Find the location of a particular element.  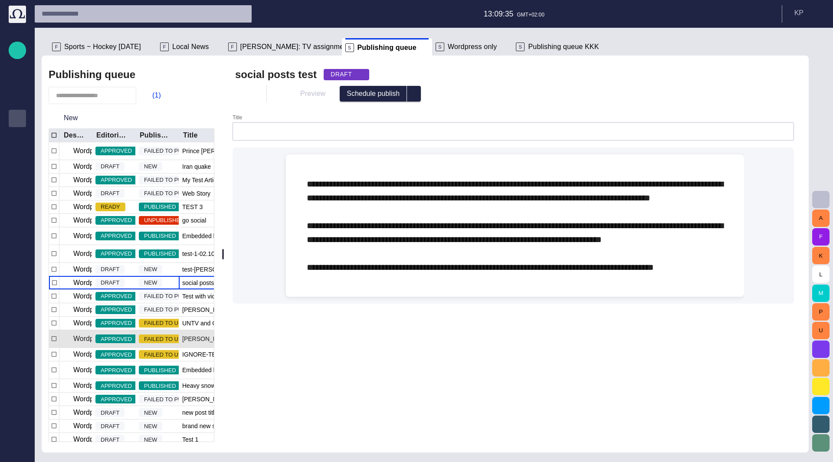

img: Octopus News Room is located at coordinates (17, 14).